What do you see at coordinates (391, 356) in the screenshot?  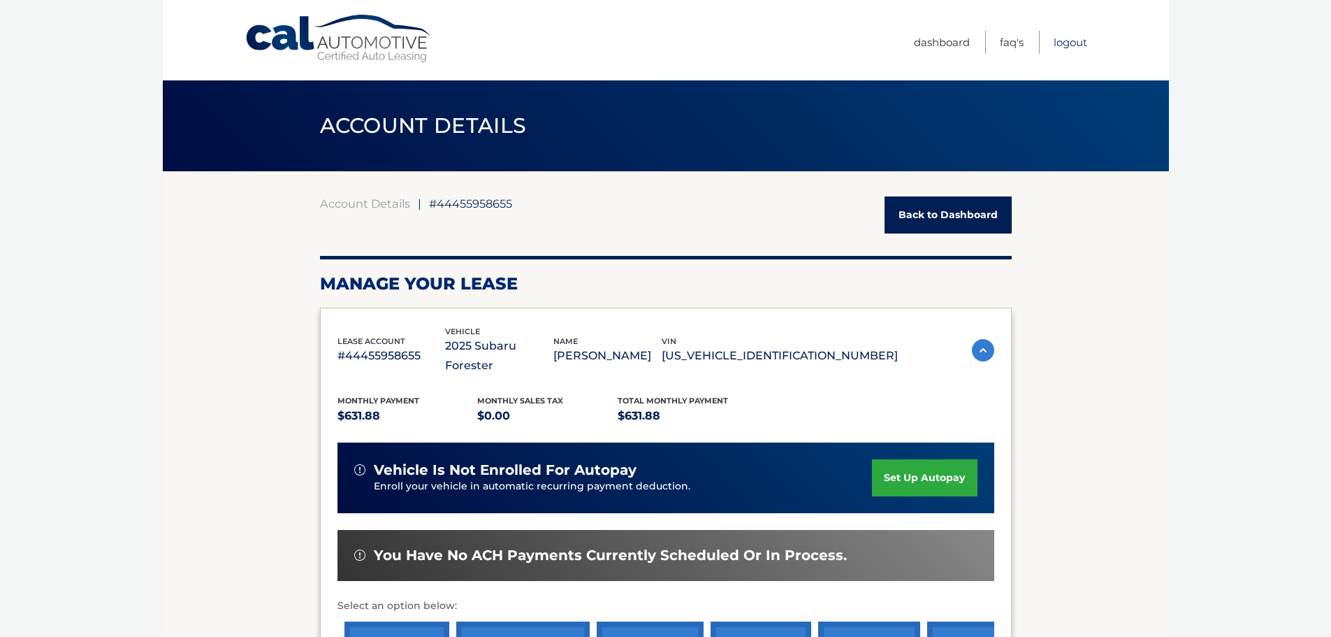 I see `p: #44455958655` at bounding box center [391, 356].